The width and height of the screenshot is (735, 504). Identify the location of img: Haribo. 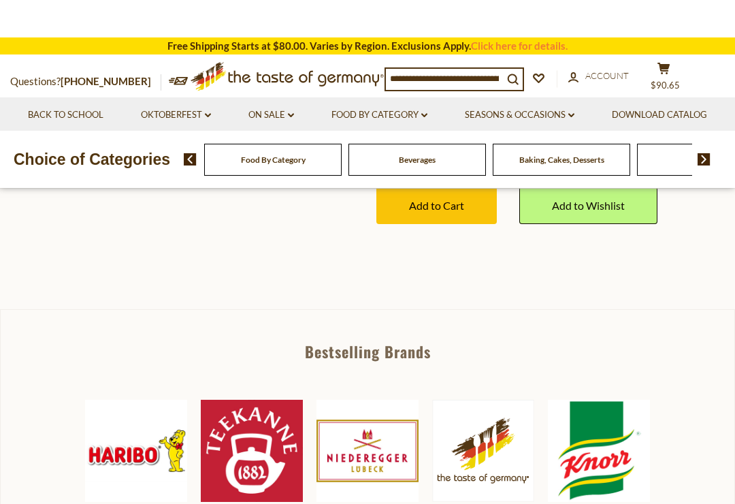
(136, 451).